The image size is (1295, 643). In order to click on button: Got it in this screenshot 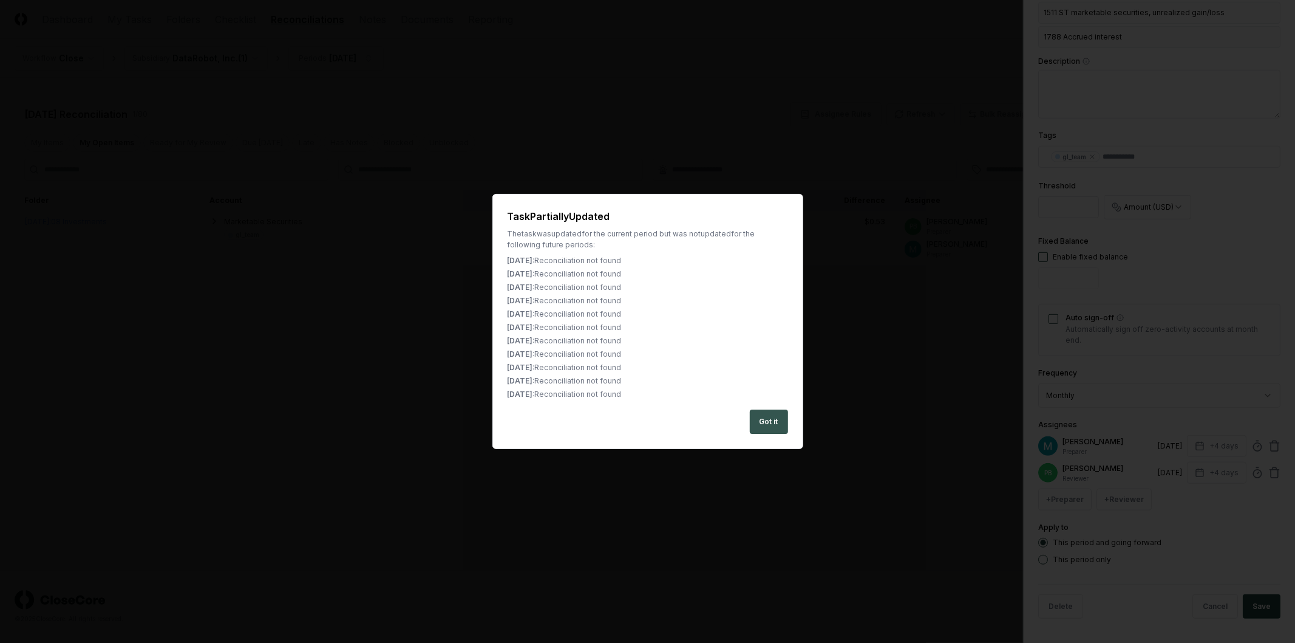, I will do `click(769, 421)`.